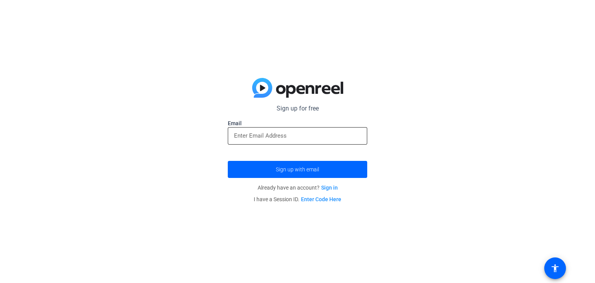 This screenshot has width=595, height=283. I want to click on button: Sign up with email, so click(298, 169).